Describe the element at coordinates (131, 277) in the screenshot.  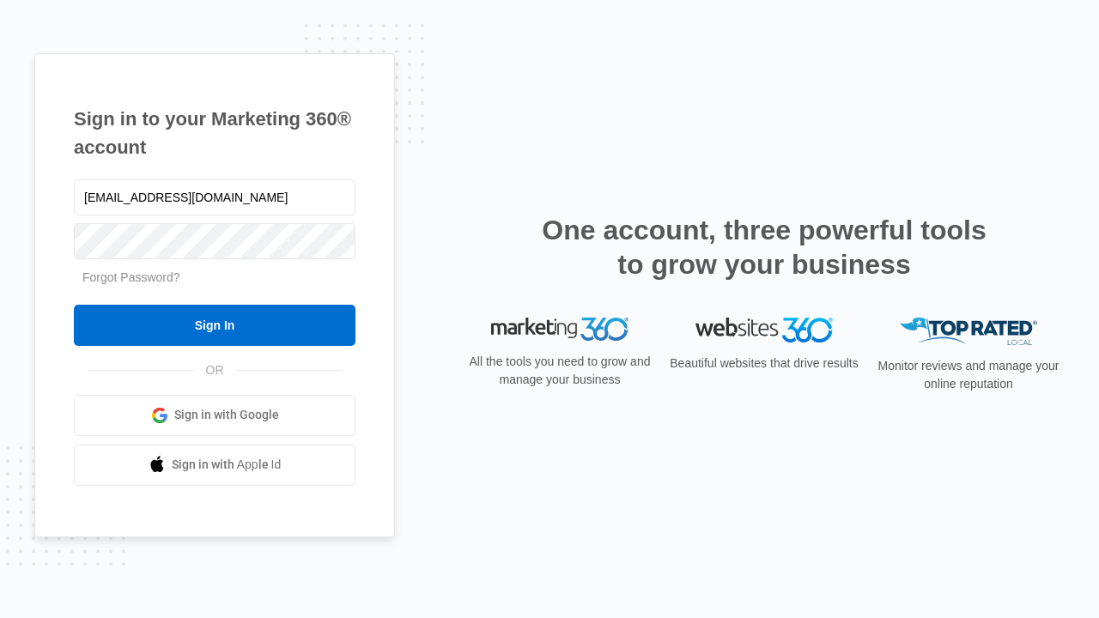
I see `a: Forgot Password?` at that location.